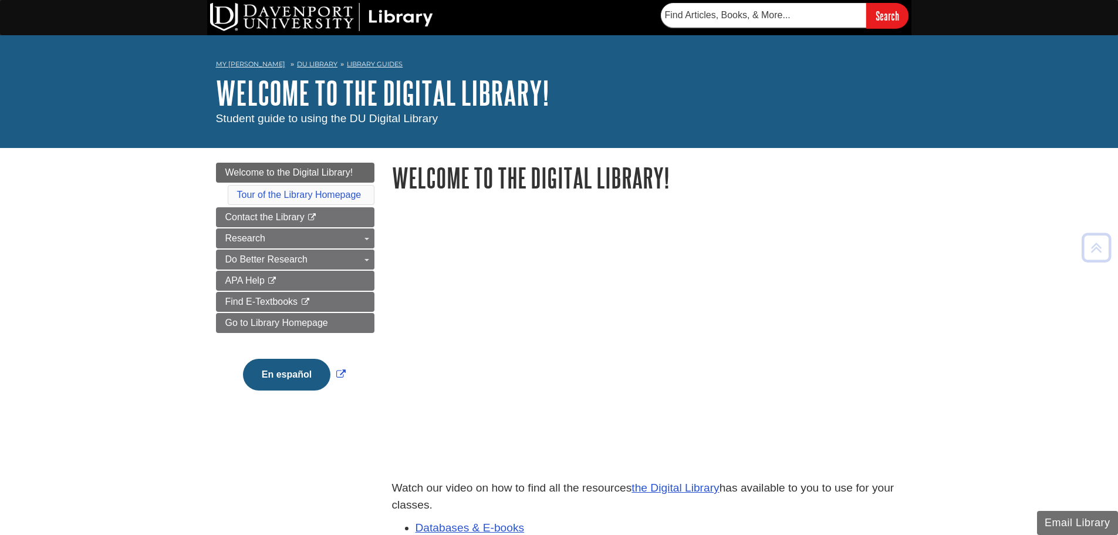 Image resolution: width=1118 pixels, height=535 pixels. Describe the element at coordinates (1077, 522) in the screenshot. I see `button: Email Library` at that location.